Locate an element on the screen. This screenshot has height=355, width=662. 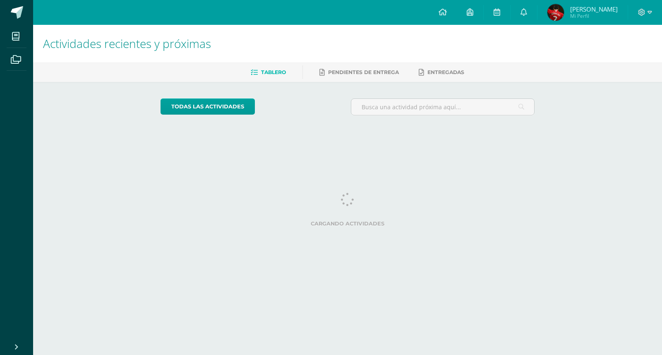
input: Busca una actividad próxima aquí... is located at coordinates (442, 107).